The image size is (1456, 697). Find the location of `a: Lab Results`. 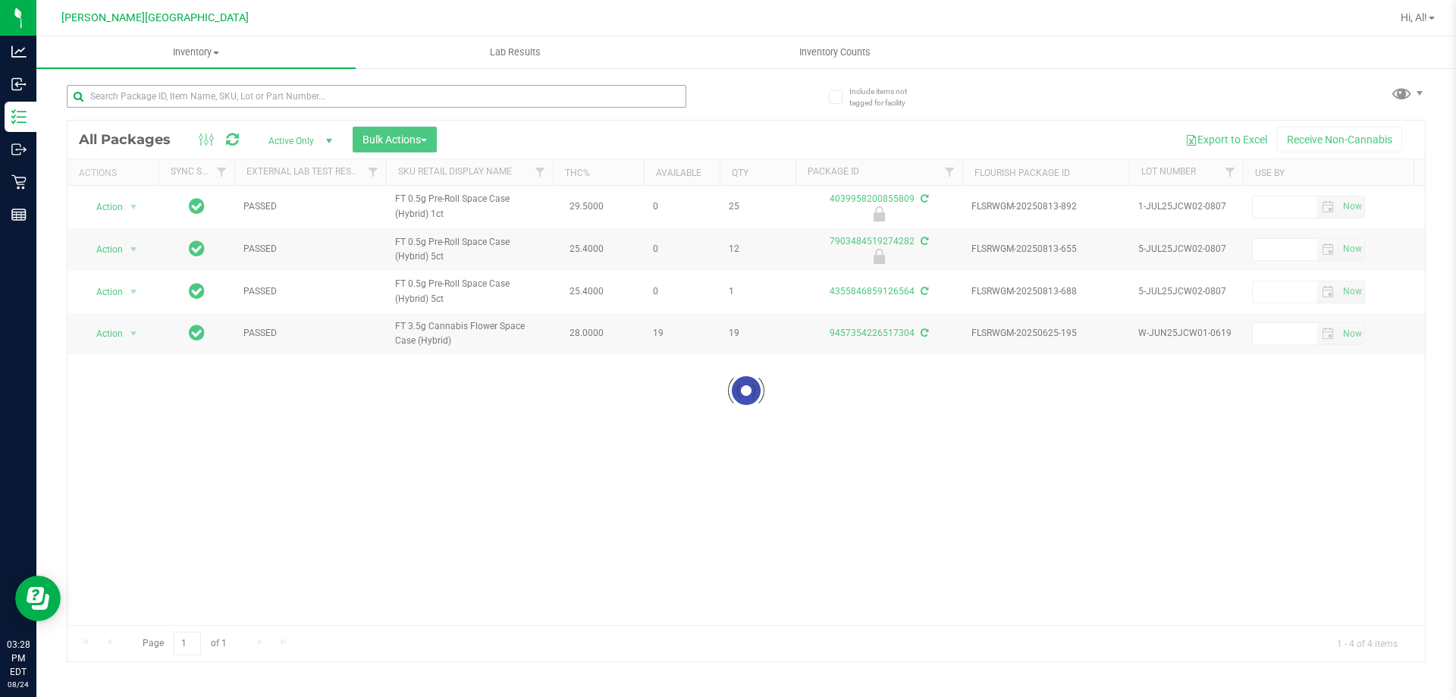

a: Lab Results is located at coordinates (515, 52).